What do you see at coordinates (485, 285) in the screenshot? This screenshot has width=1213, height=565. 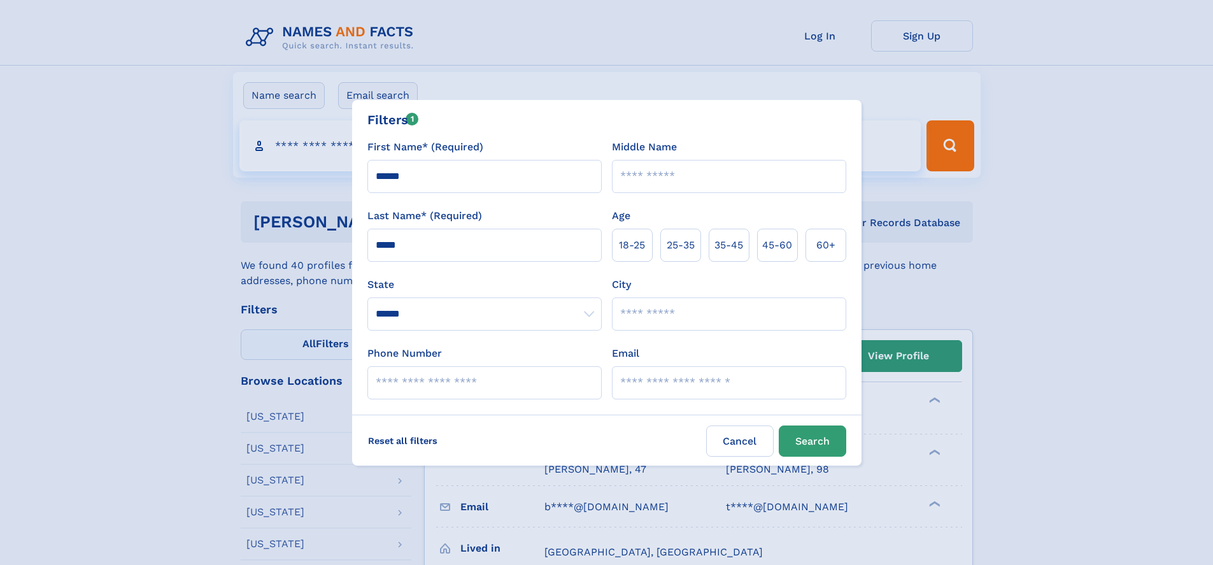 I see `label: State` at bounding box center [485, 285].